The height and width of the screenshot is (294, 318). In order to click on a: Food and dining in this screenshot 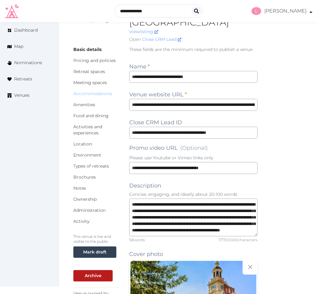, I will do `click(91, 116)`.